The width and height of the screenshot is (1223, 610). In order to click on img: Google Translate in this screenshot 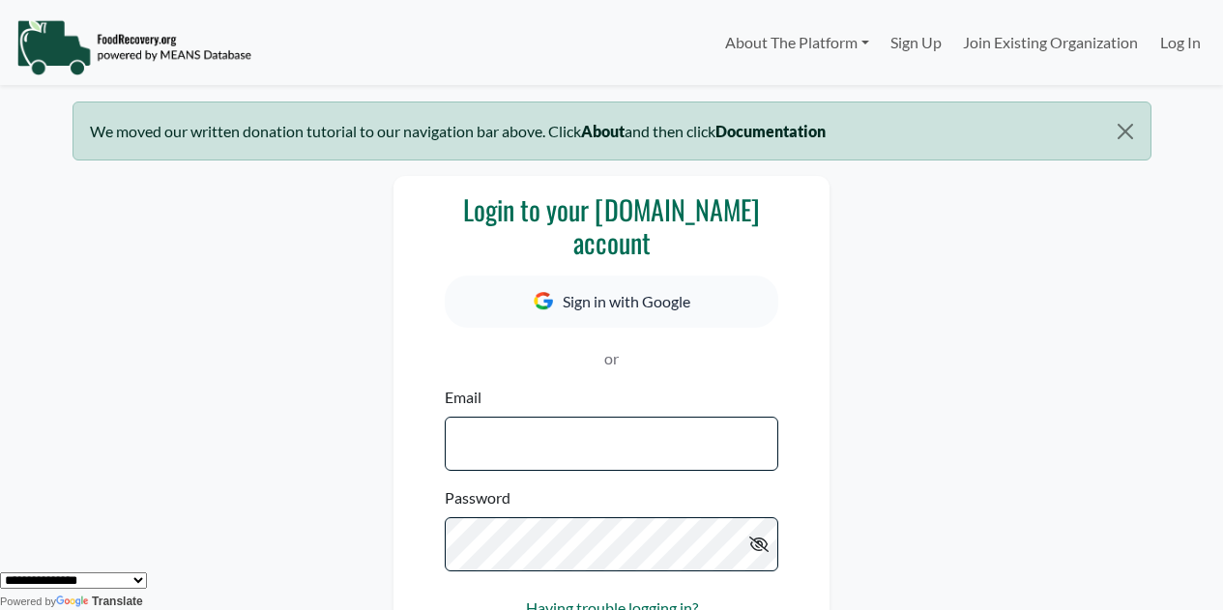, I will do `click(73, 602)`.